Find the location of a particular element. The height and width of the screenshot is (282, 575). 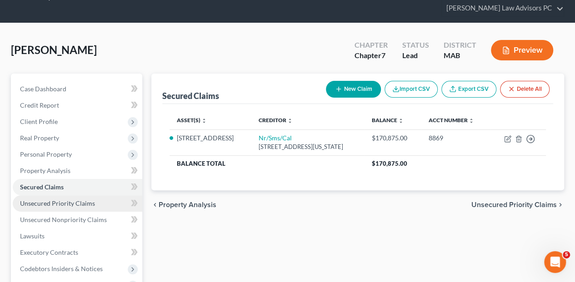

a: Executory Contracts is located at coordinates (77, 253).